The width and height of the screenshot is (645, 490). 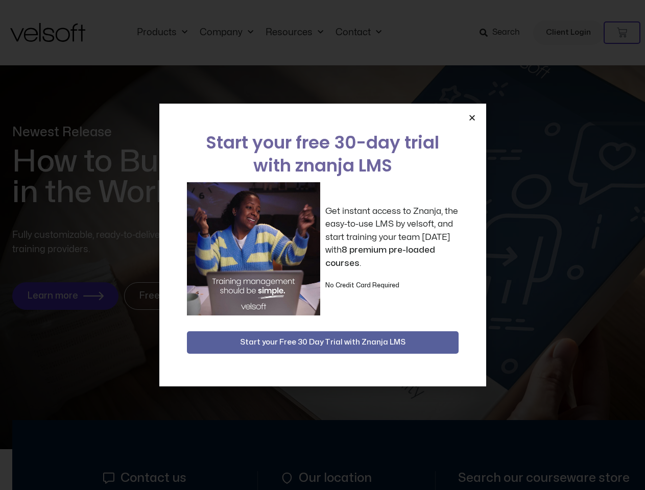 I want to click on button: Start your Free 30 Day Trial with Znanja LMS, so click(x=323, y=342).